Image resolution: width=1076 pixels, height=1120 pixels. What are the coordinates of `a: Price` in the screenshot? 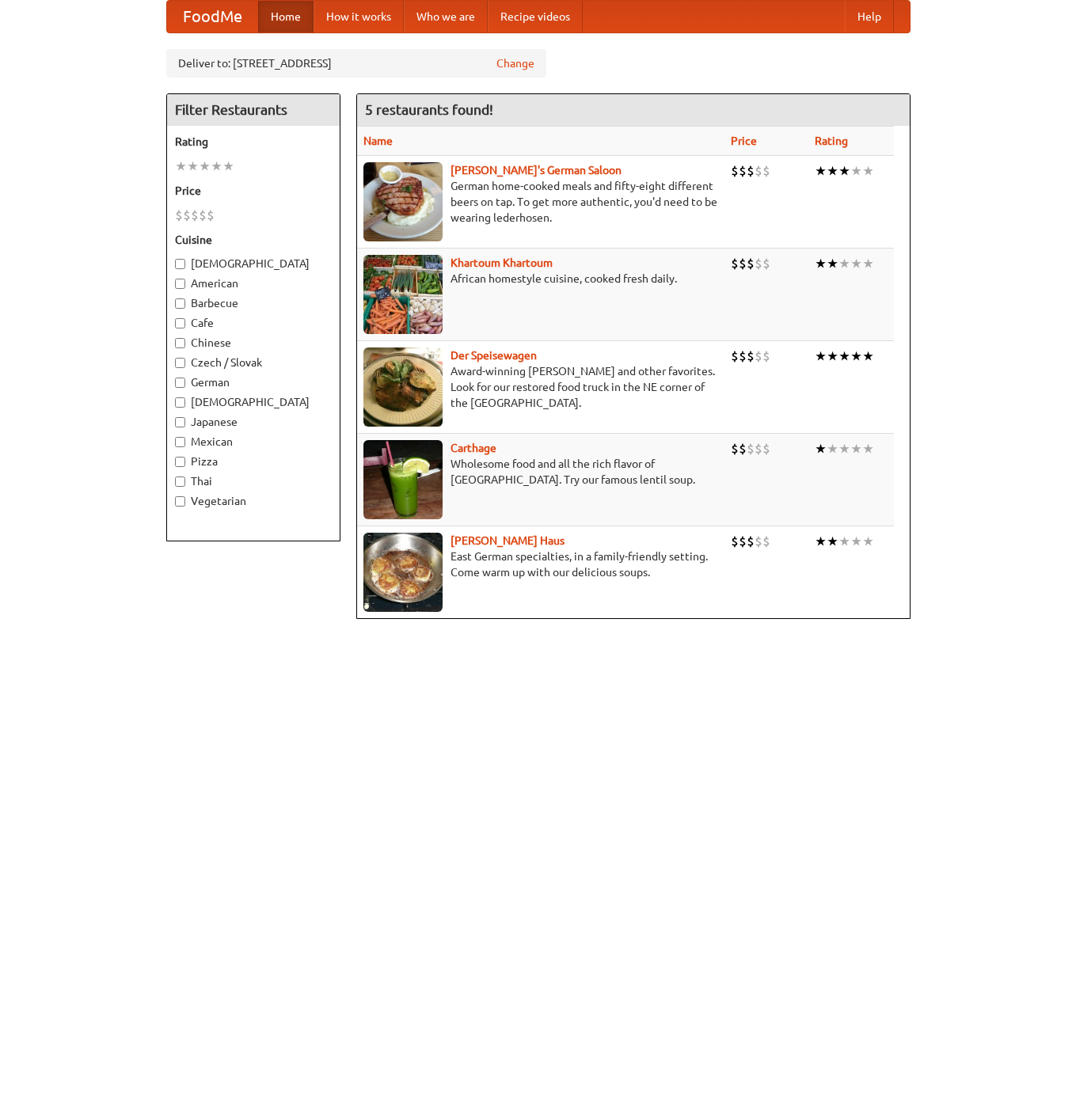 It's located at (744, 141).